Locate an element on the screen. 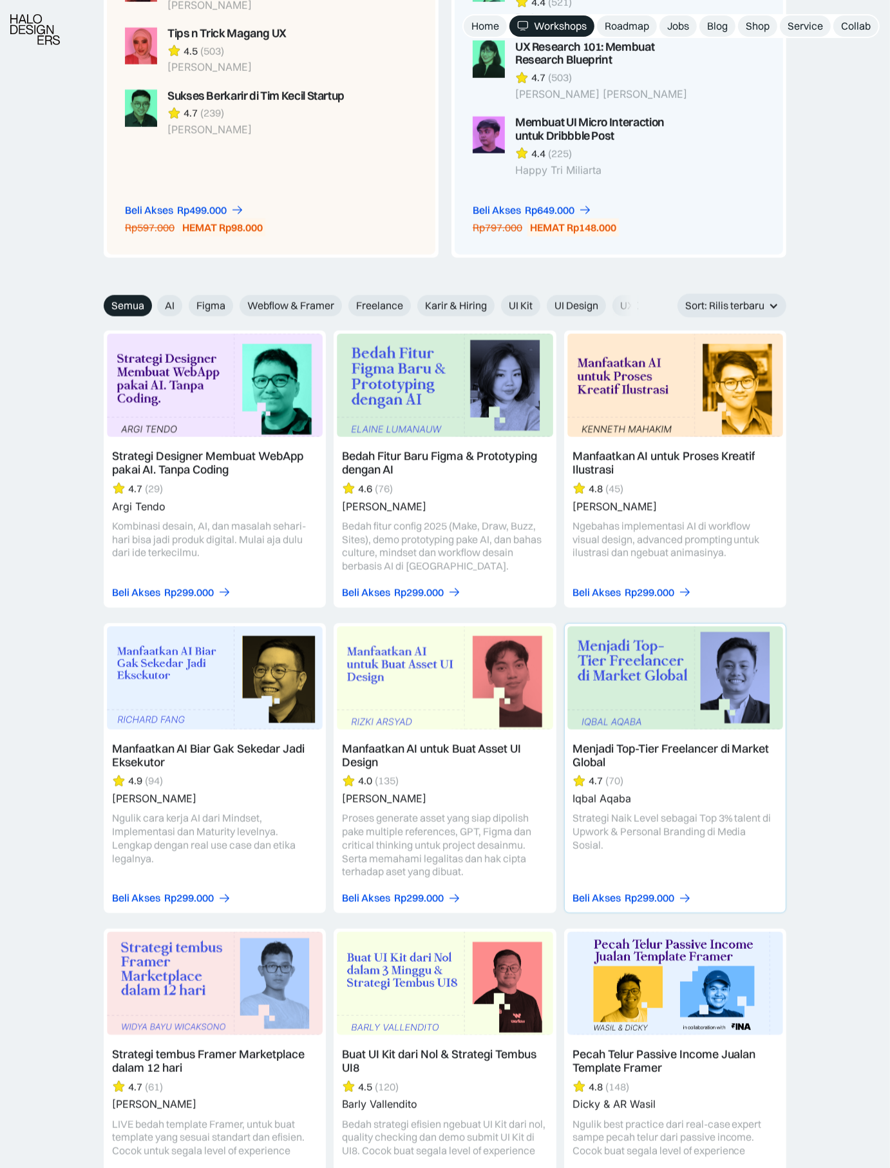 Image resolution: width=890 pixels, height=1168 pixels. span: Semua is located at coordinates (128, 305).